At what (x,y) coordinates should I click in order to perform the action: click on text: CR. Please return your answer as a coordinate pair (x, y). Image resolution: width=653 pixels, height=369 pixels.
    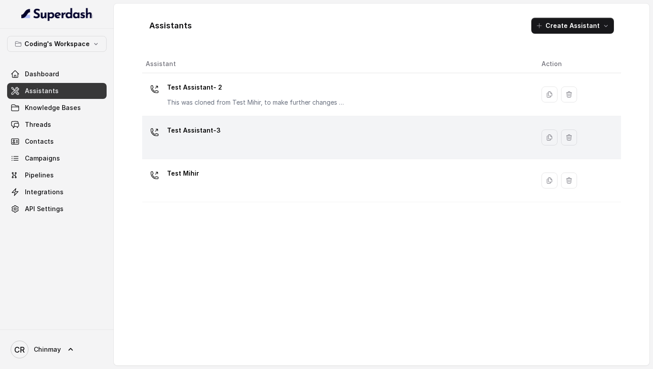
    Looking at the image, I should click on (20, 350).